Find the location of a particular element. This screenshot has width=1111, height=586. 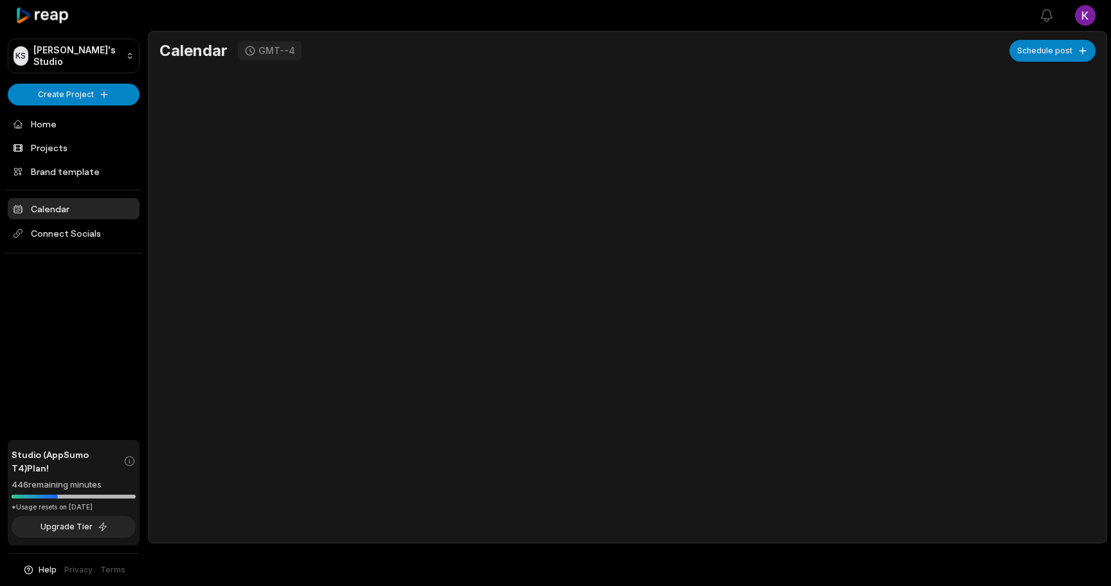

button: Schedule post is located at coordinates (1053, 51).